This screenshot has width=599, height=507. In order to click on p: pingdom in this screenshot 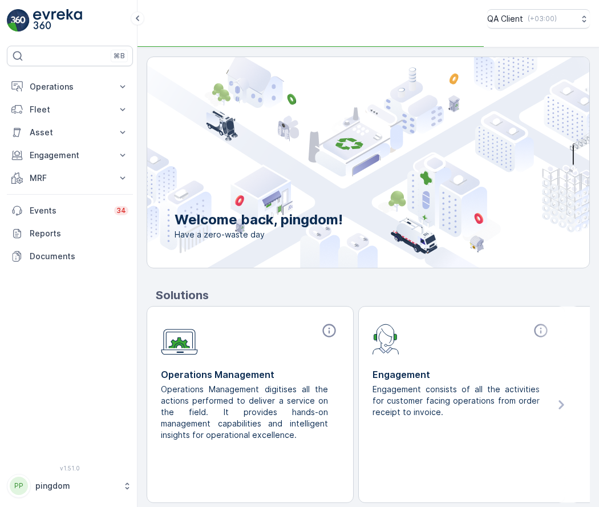, I will do `click(76, 486)`.